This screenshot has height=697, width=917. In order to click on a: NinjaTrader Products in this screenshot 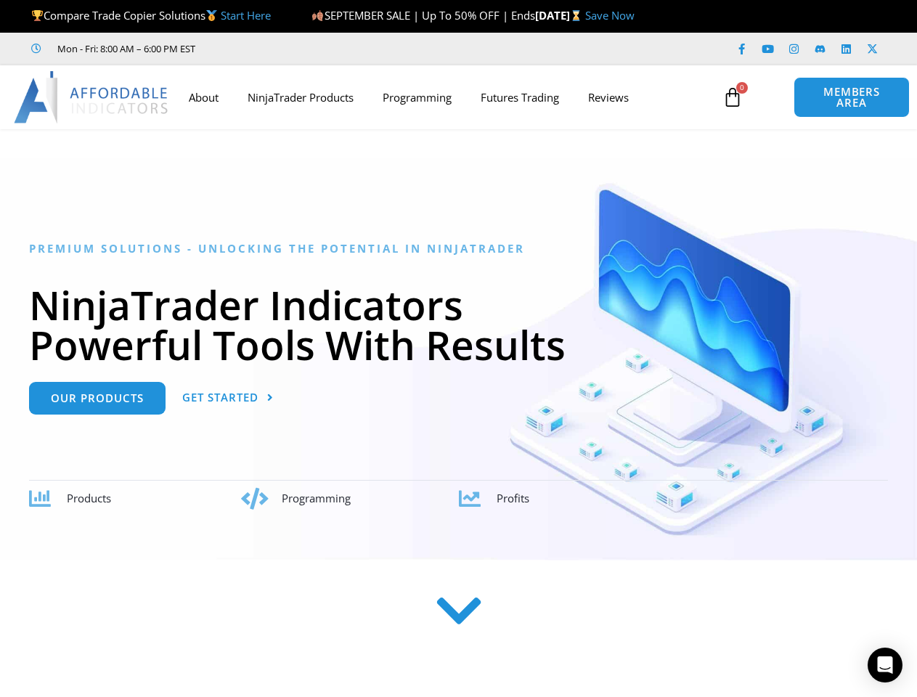, I will do `click(301, 97)`.